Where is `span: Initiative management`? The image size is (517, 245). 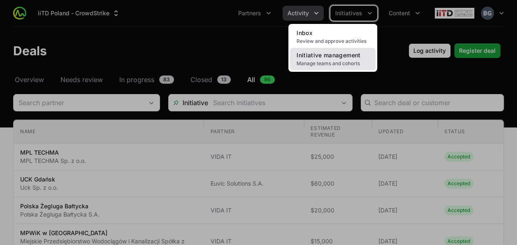
span: Initiative management is located at coordinates (328, 55).